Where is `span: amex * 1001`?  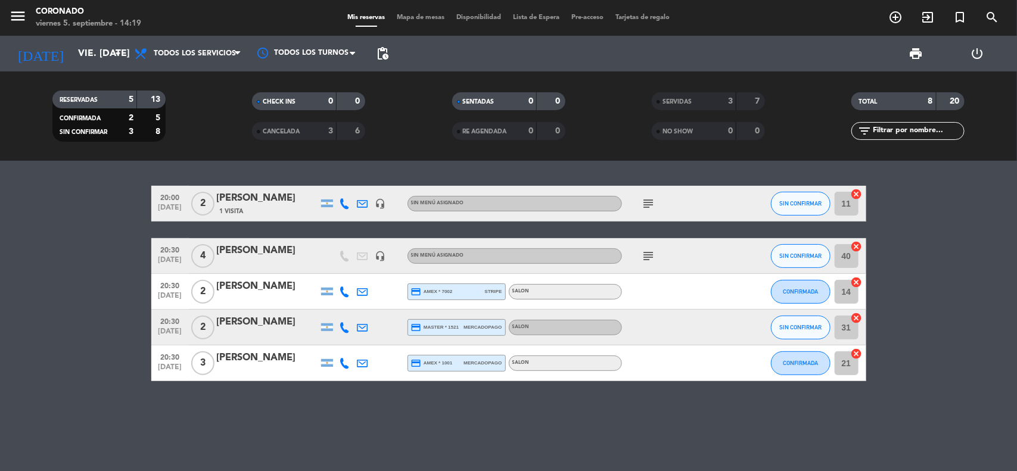 span: amex * 1001 is located at coordinates (432, 363).